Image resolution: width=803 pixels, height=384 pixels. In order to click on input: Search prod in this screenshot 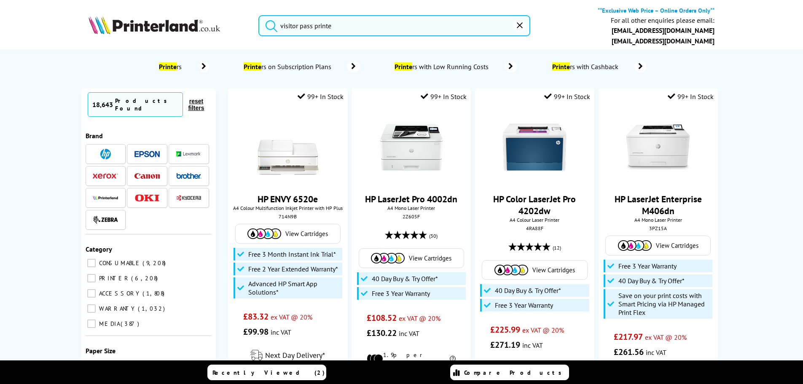, I will do `click(394, 26)`.